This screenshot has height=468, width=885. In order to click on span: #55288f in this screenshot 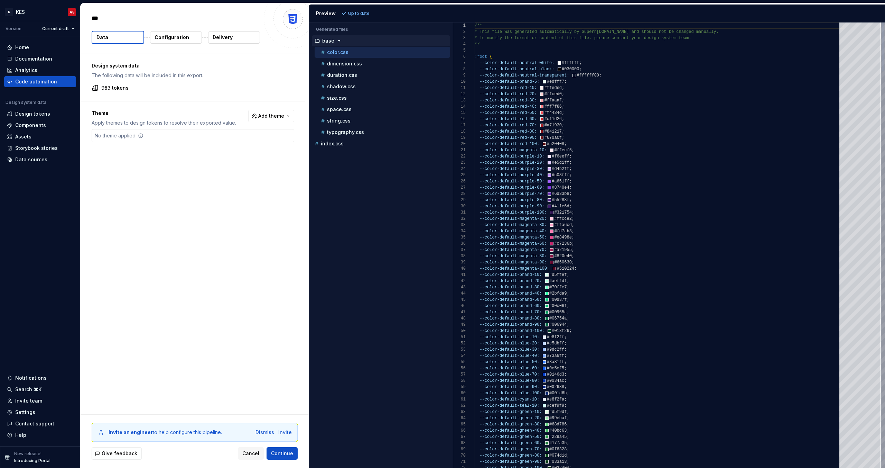, I will do `click(561, 200)`.